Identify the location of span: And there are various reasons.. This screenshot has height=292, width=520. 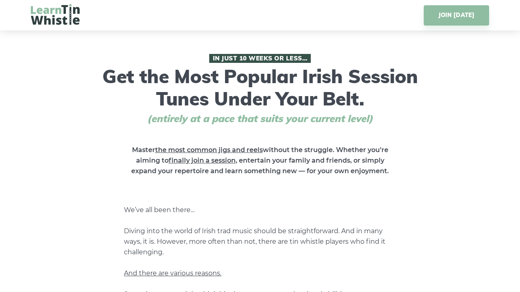
(173, 273).